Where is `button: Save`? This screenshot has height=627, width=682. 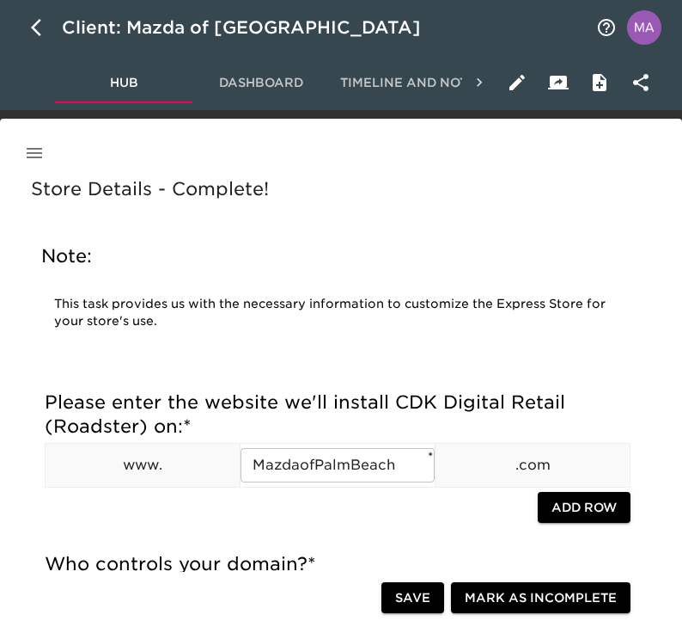
button: Save is located at coordinates (413, 597).